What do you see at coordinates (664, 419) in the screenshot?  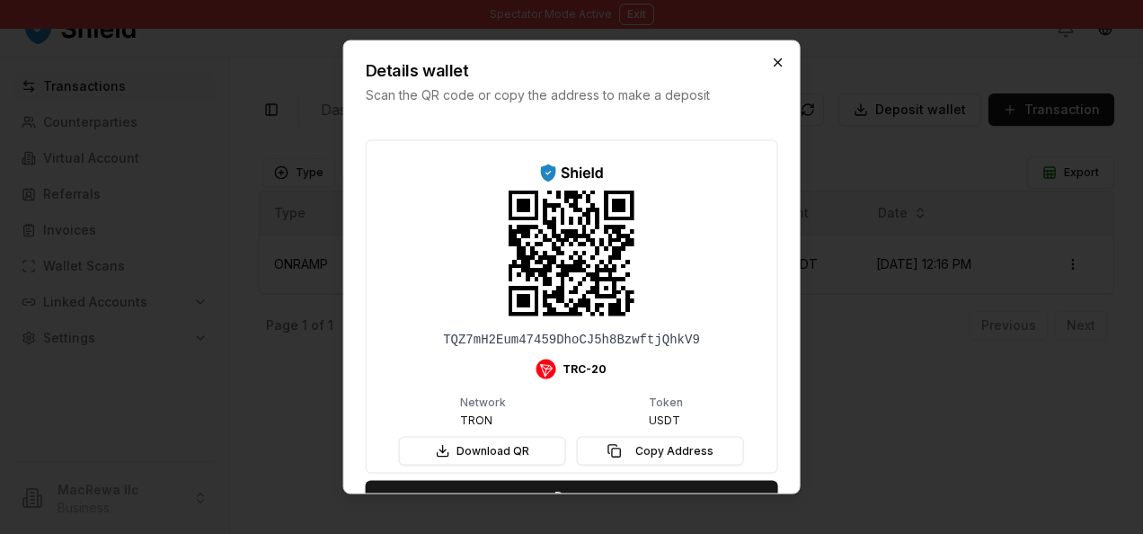 I see `span: USDT` at bounding box center [664, 419].